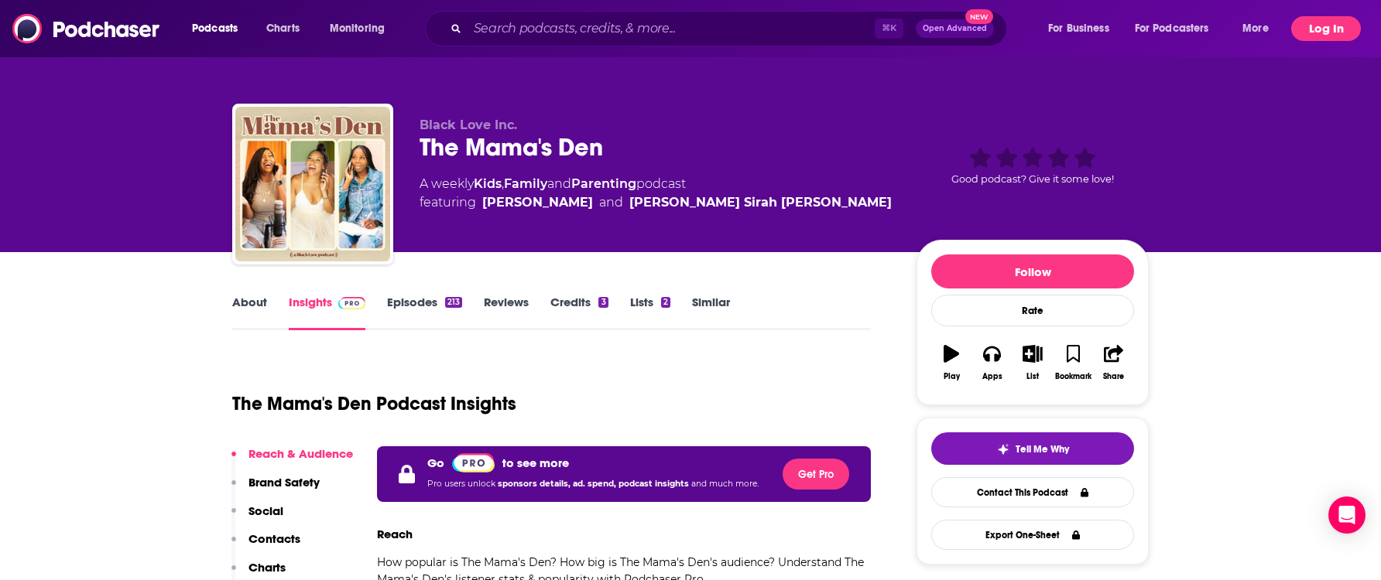 This screenshot has width=1381, height=580. What do you see at coordinates (1078, 29) in the screenshot?
I see `span: For Business` at bounding box center [1078, 29].